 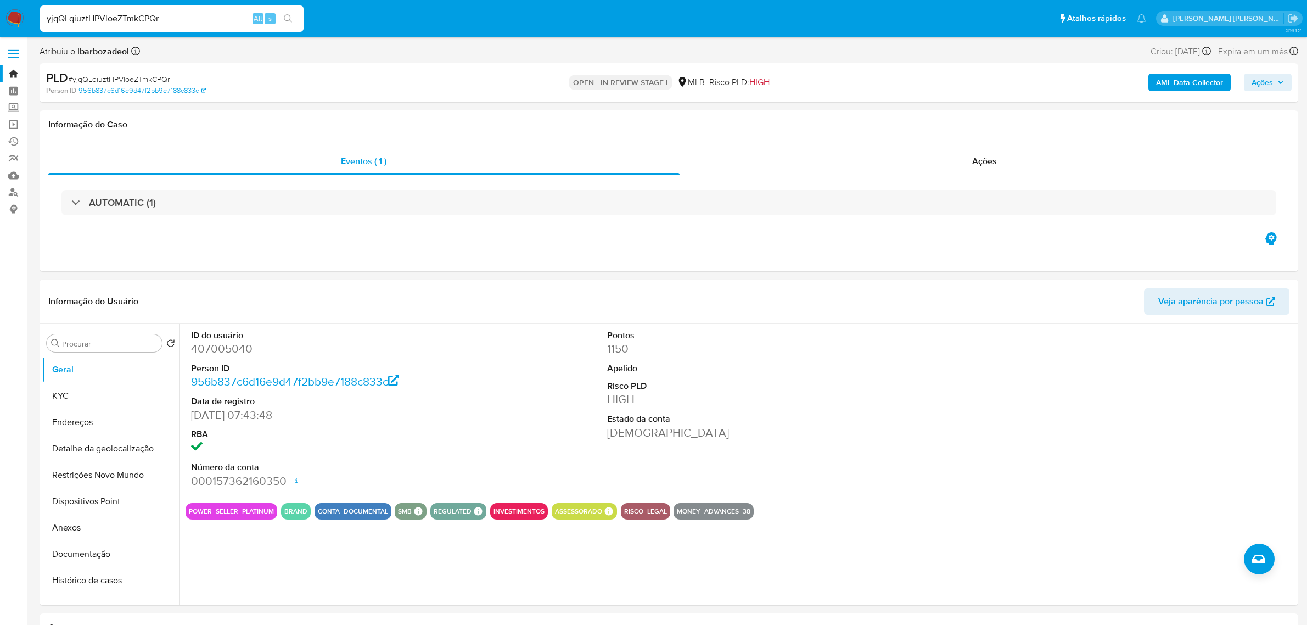 What do you see at coordinates (119, 79) in the screenshot?
I see `span: # yjqQLqiuztHPVloeZTmkCPQr` at bounding box center [119, 79].